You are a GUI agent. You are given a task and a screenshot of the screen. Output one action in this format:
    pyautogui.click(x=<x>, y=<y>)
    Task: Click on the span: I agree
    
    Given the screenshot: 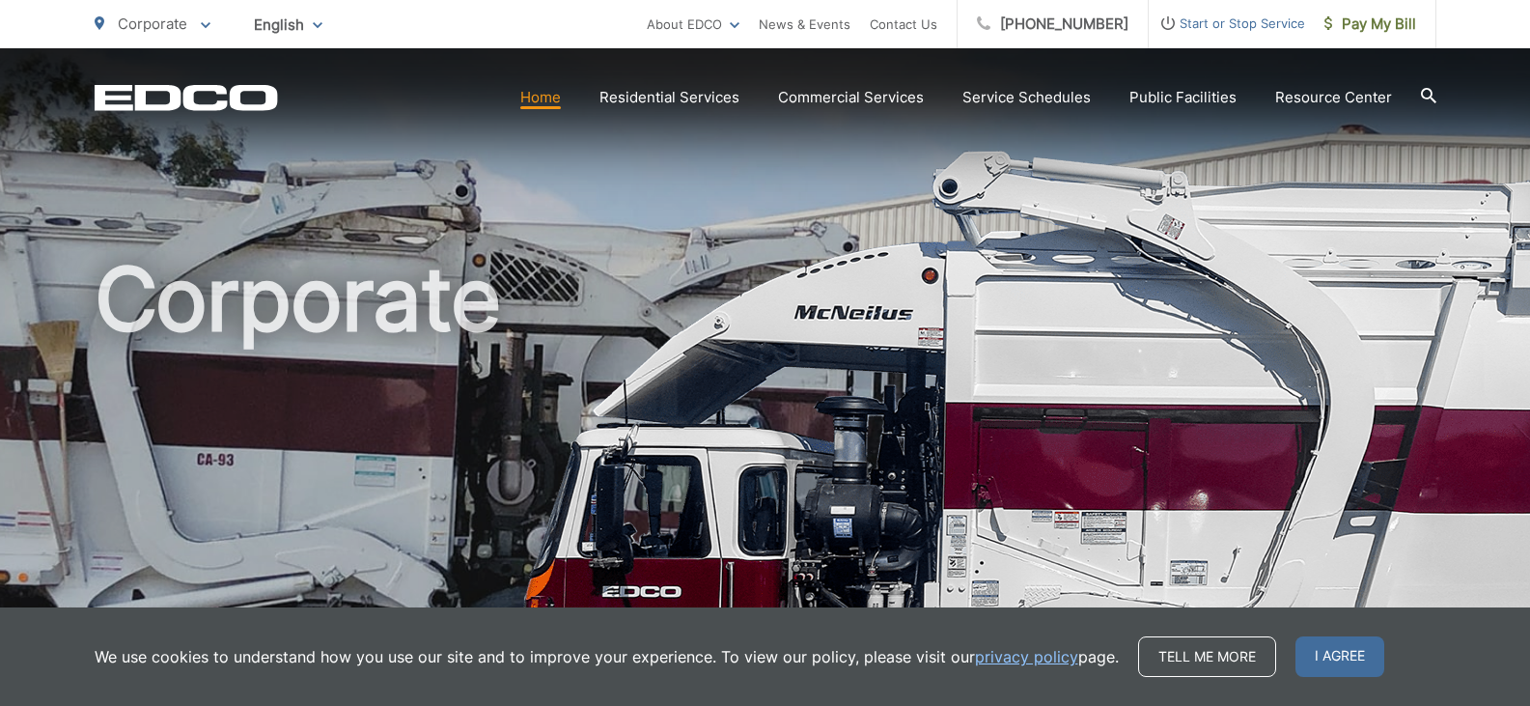 What is the action you would take?
    pyautogui.click(x=1340, y=657)
    